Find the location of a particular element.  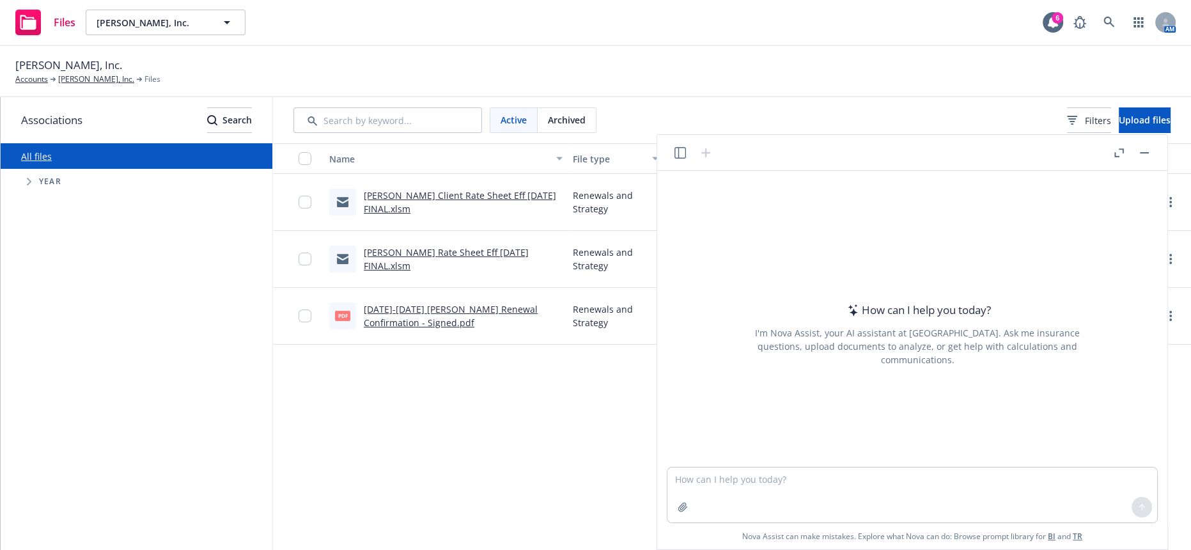

a: BI is located at coordinates (1052, 536).